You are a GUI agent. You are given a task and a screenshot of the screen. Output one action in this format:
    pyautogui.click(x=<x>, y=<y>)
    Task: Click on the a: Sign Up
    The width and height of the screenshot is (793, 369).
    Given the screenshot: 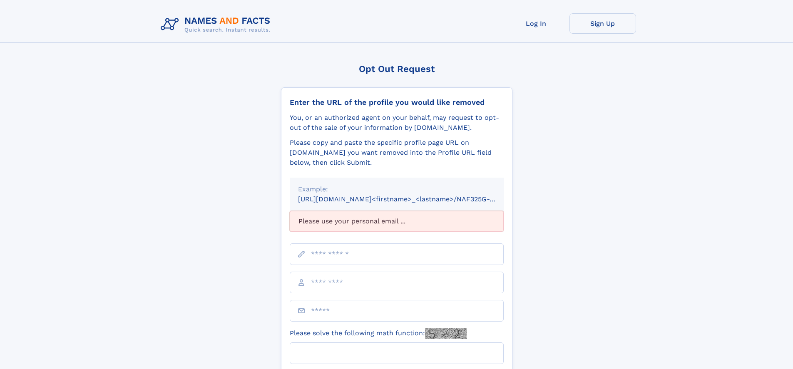 What is the action you would take?
    pyautogui.click(x=603, y=23)
    